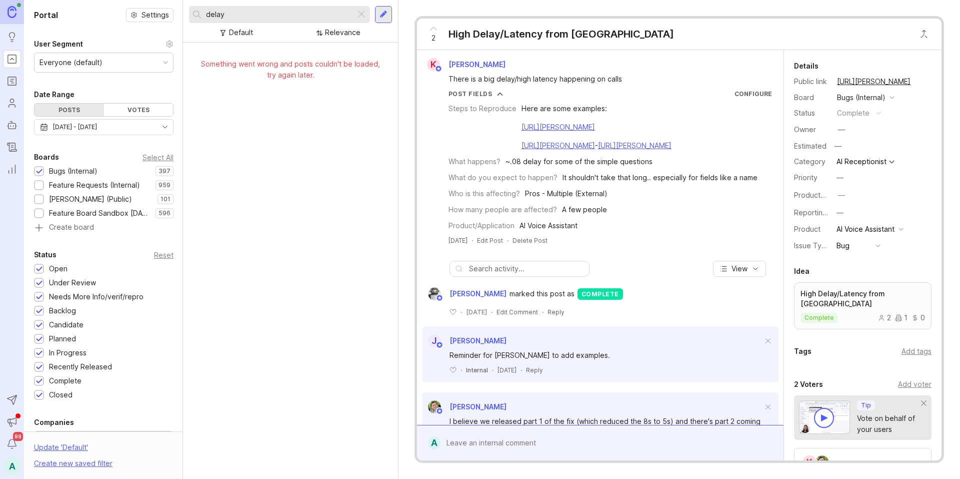 This screenshot has width=960, height=479. What do you see at coordinates (12, 466) in the screenshot?
I see `button: A` at bounding box center [12, 466].